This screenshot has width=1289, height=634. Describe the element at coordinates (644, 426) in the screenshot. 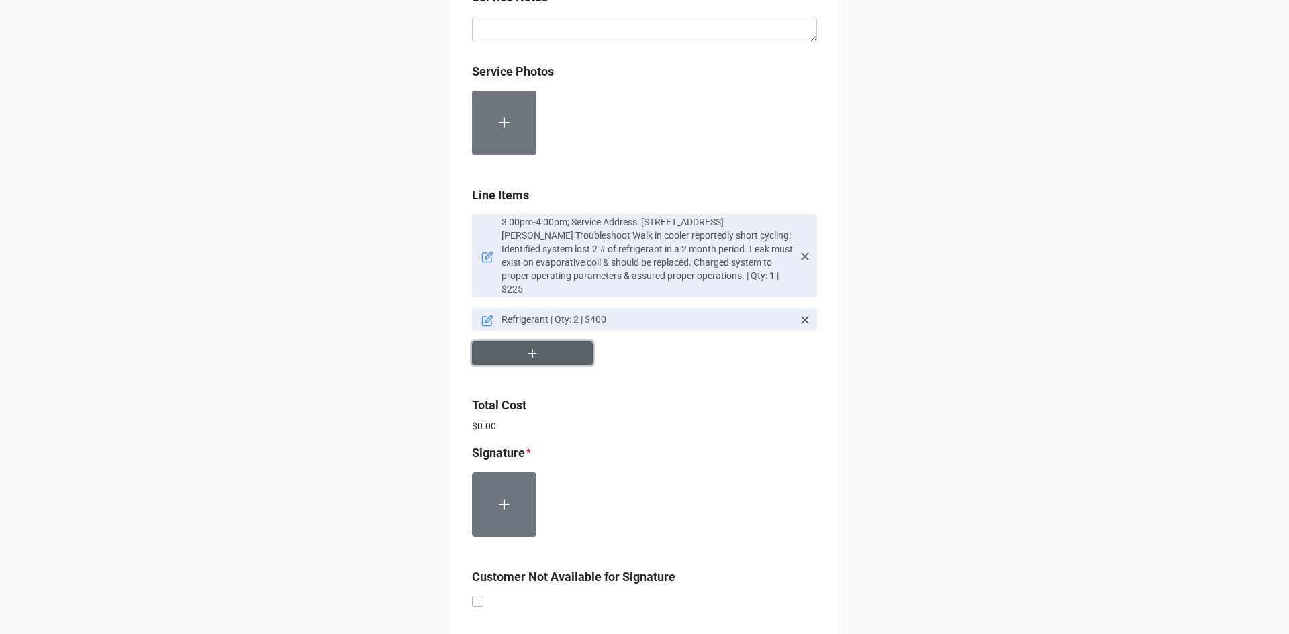

I see `p: $0.00` at that location.